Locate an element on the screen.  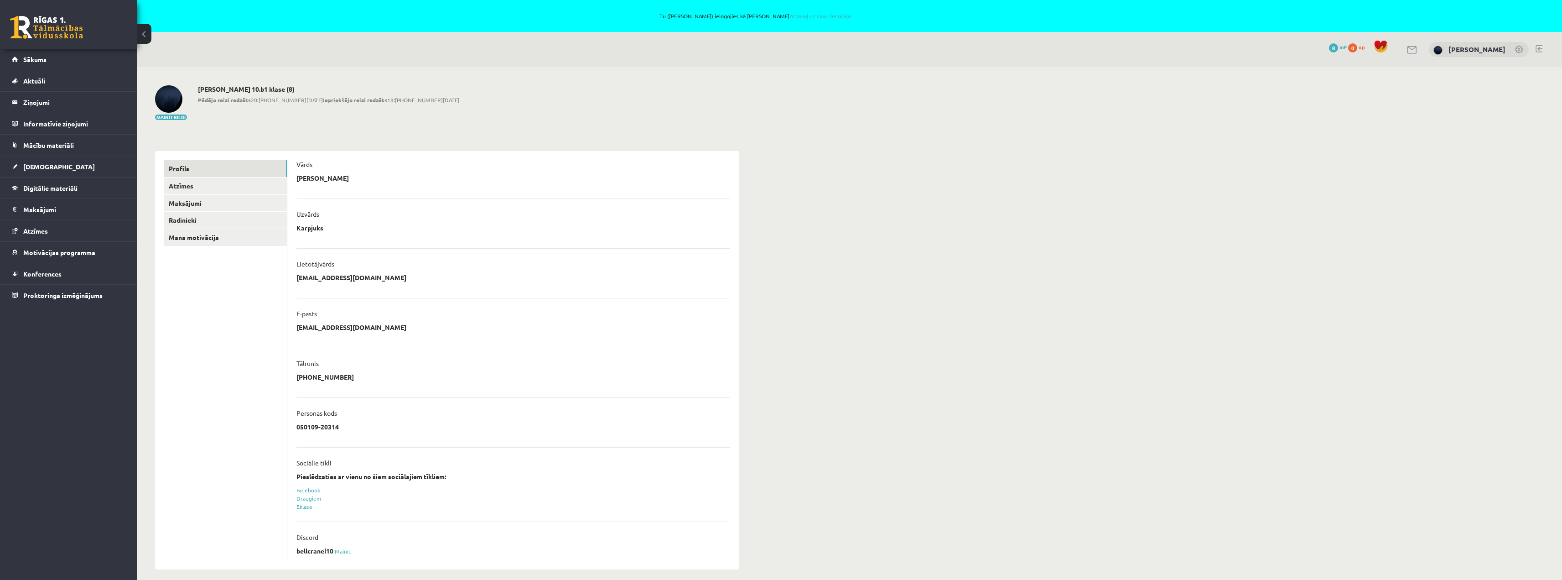
a: Facebook is located at coordinates (308, 490).